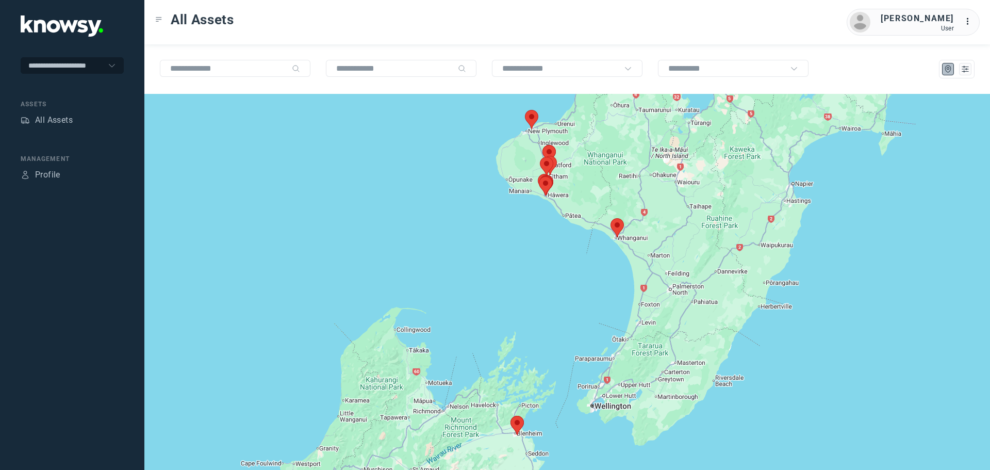 The height and width of the screenshot is (470, 990). Describe the element at coordinates (40, 175) in the screenshot. I see `a: ProfileProfile` at that location.